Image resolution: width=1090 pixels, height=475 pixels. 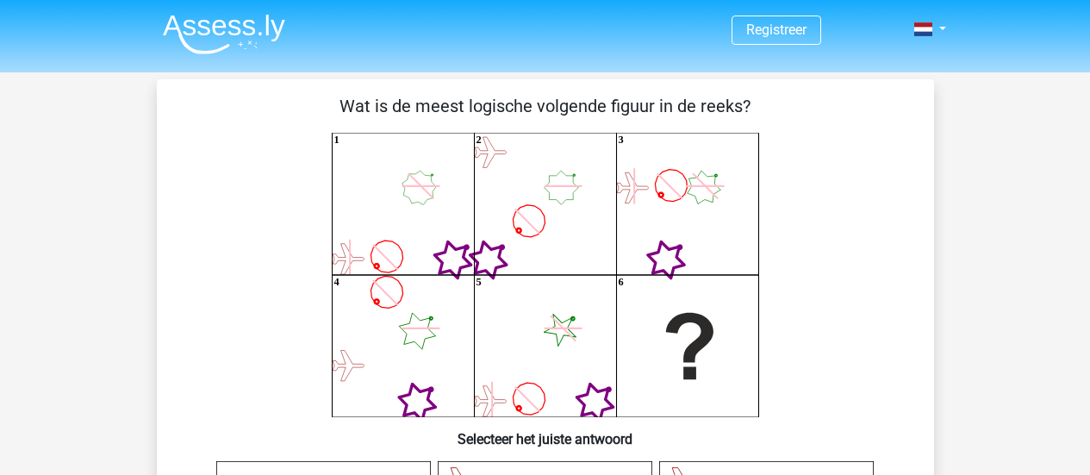 What do you see at coordinates (478, 283) in the screenshot?
I see `text: 5` at bounding box center [478, 283].